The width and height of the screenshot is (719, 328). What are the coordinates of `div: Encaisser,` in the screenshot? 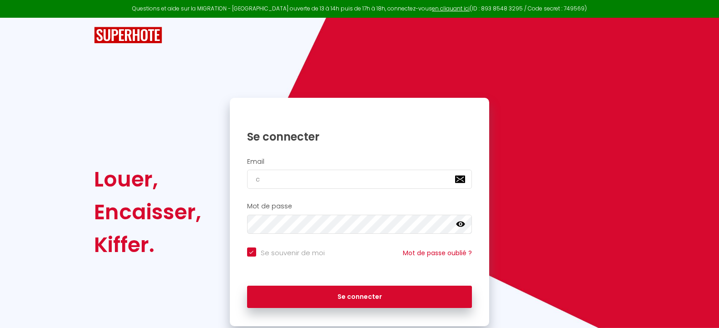 It's located at (148, 212).